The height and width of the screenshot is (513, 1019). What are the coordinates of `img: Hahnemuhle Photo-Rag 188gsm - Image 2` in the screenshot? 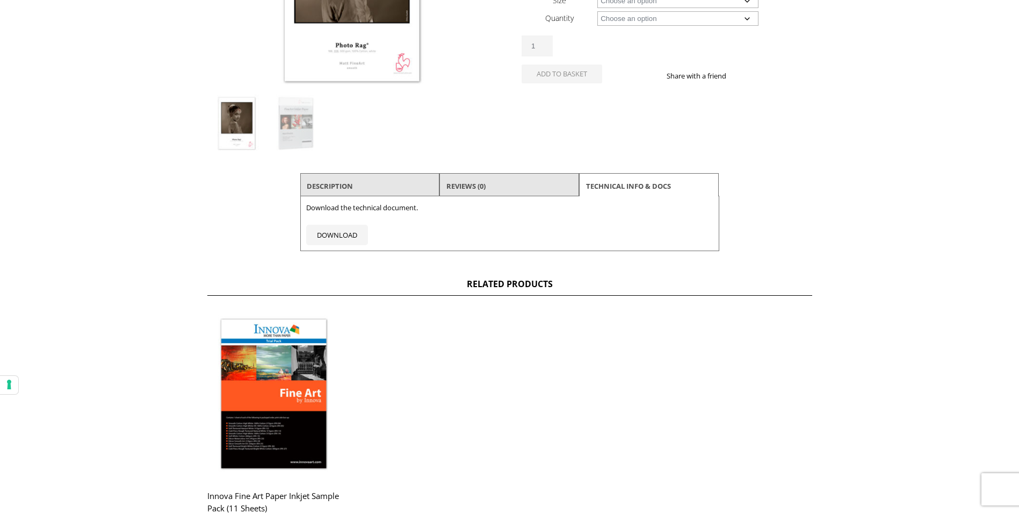 It's located at (296, 124).